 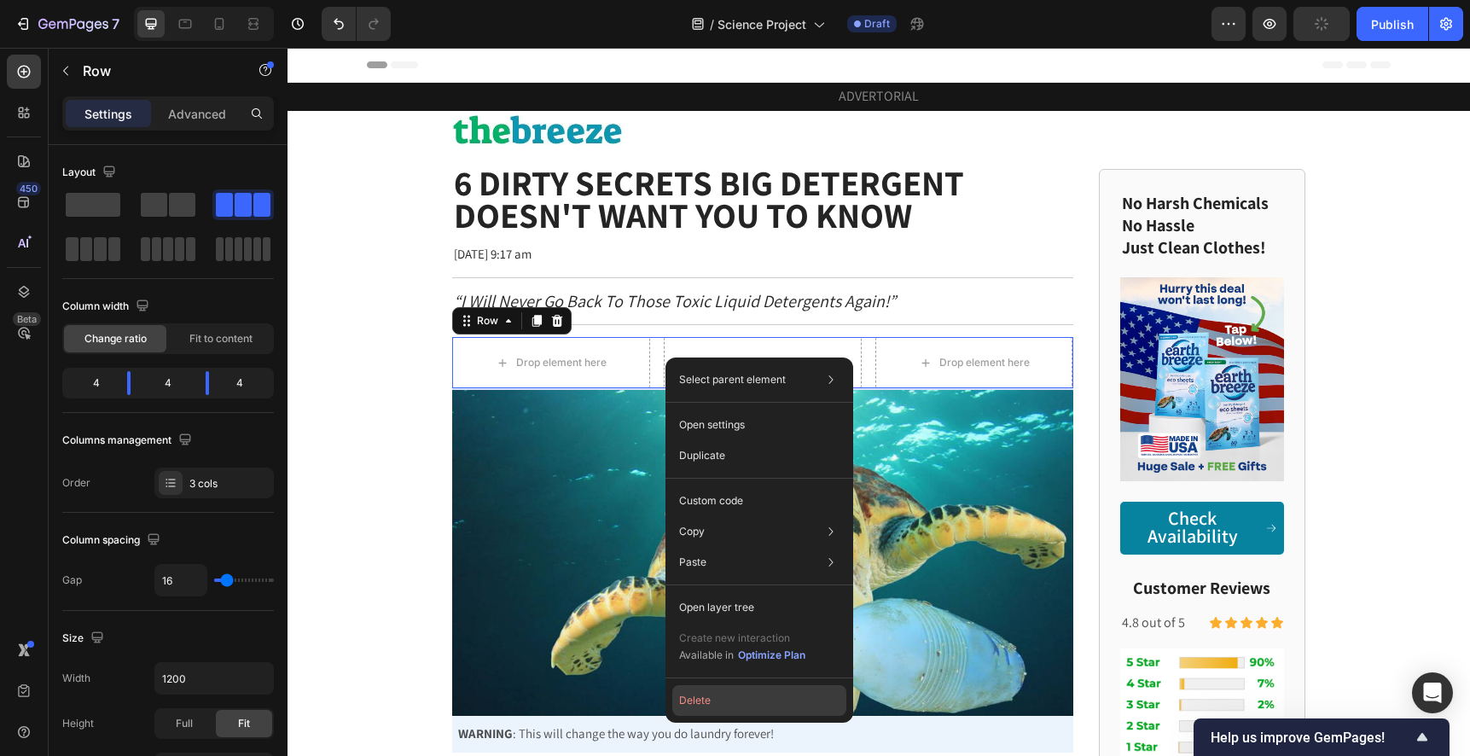 What do you see at coordinates (732, 380) in the screenshot?
I see `p: Select parent element` at bounding box center [732, 380].